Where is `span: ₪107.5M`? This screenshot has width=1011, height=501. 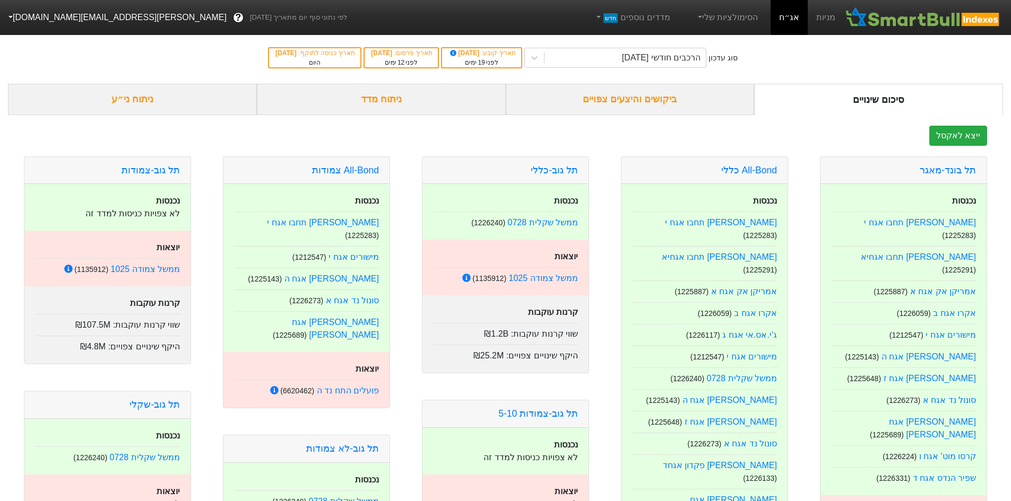 span: ₪107.5M is located at coordinates (93, 325).